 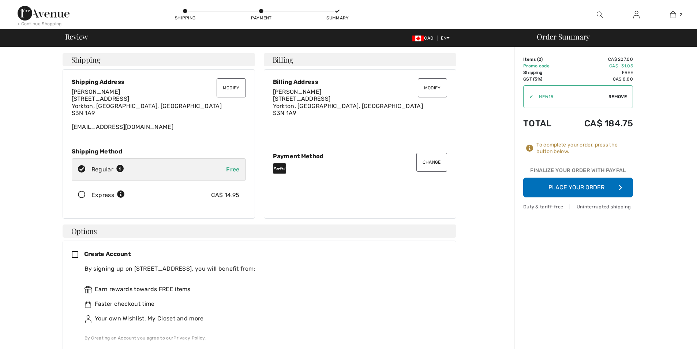 I want to click on img: rewards.svg, so click(x=88, y=289).